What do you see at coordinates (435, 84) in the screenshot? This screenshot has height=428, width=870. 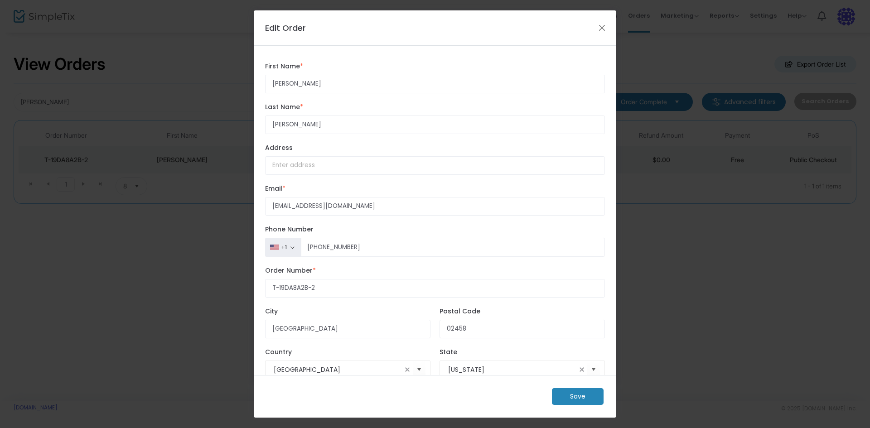 I see `input: Enter first name` at bounding box center [435, 84].